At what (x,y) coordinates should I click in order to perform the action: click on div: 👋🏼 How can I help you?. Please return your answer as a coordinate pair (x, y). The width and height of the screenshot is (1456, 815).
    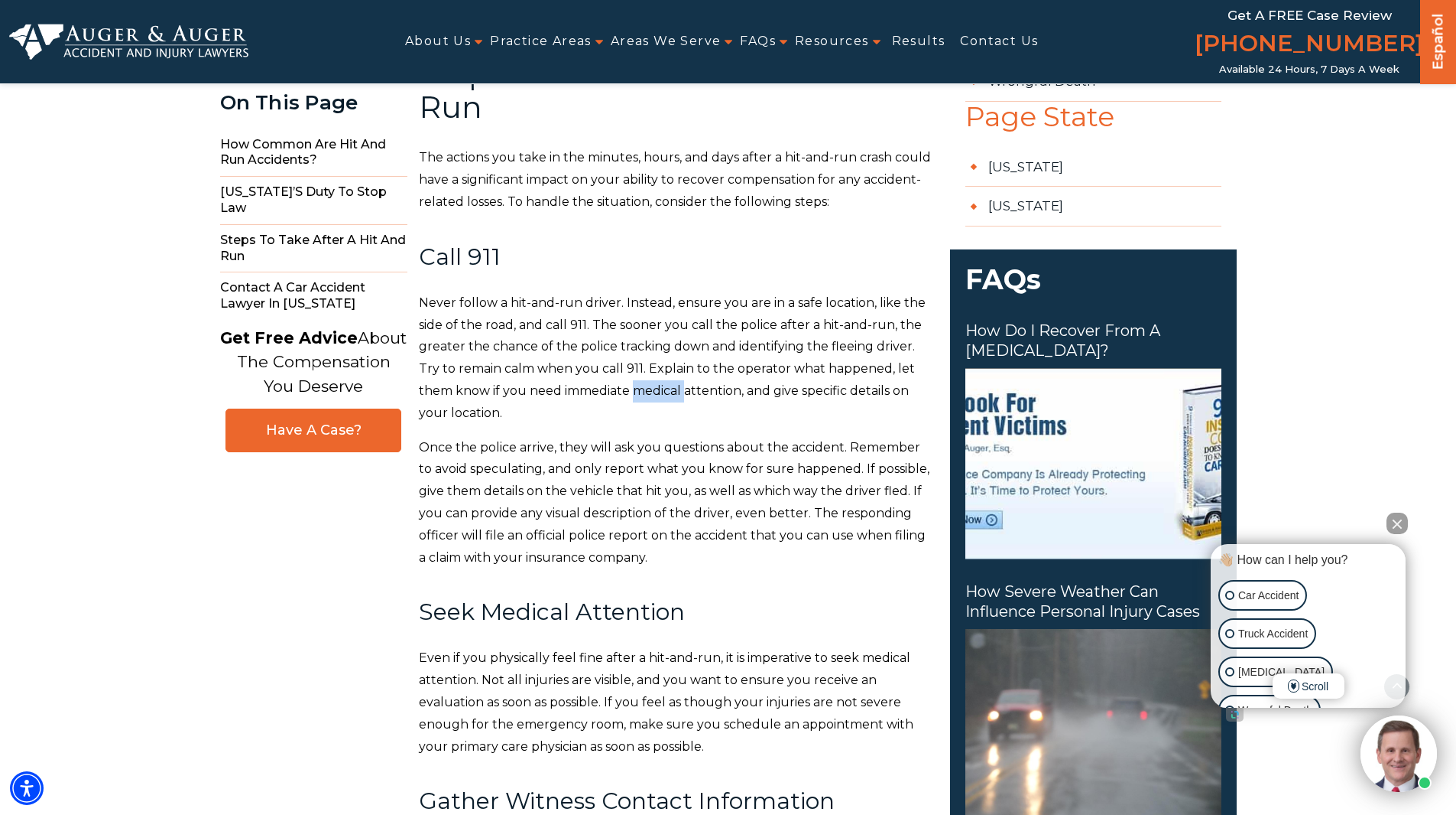
    Looking at the image, I should click on (1308, 560).